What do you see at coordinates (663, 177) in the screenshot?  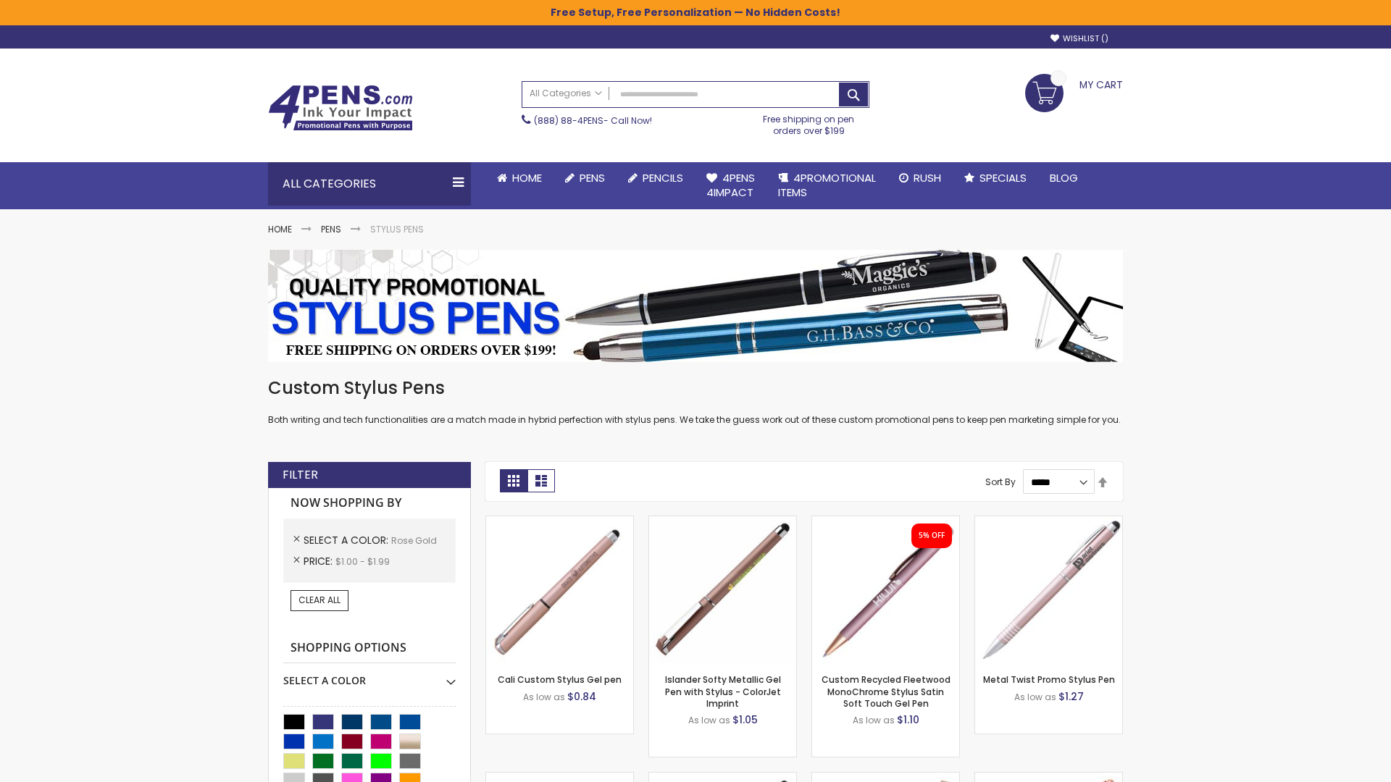 I see `span: Pencils` at bounding box center [663, 177].